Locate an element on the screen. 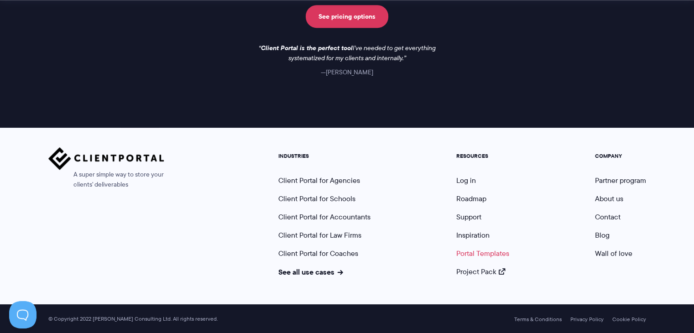  a: Inspiration is located at coordinates (473, 235).